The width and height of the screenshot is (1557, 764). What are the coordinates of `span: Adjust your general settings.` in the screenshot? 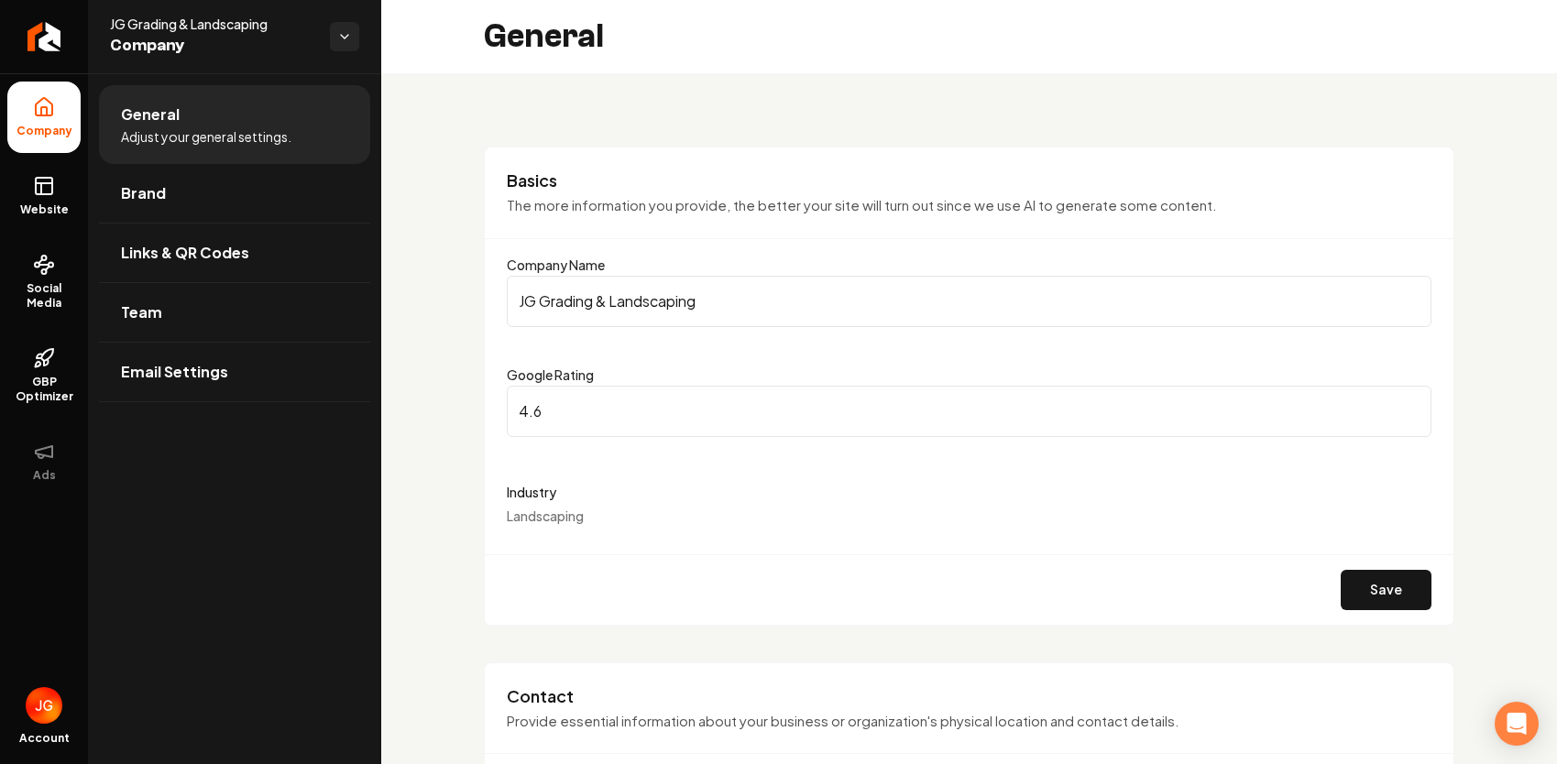 It's located at (206, 137).